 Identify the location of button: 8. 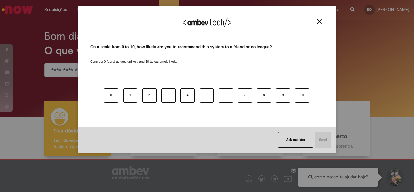
(264, 95).